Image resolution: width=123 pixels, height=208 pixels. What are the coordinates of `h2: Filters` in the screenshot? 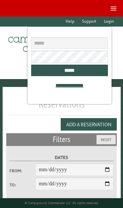 It's located at (62, 139).